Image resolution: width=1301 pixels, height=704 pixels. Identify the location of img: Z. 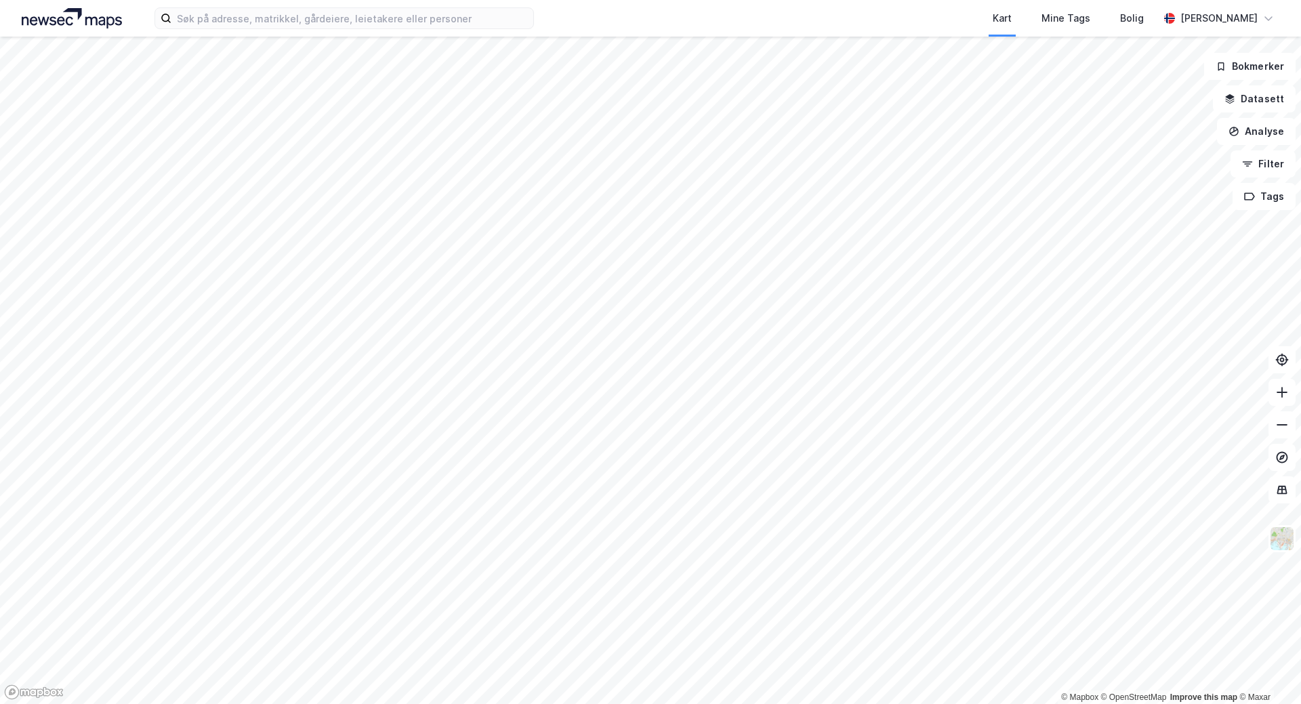
(1282, 539).